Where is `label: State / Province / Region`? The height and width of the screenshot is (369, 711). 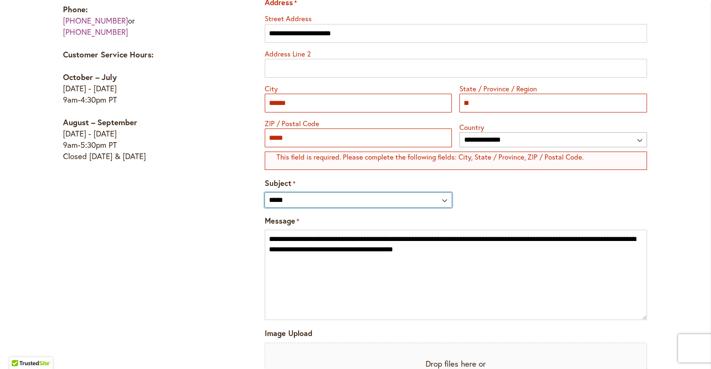 label: State / Province / Region is located at coordinates (553, 87).